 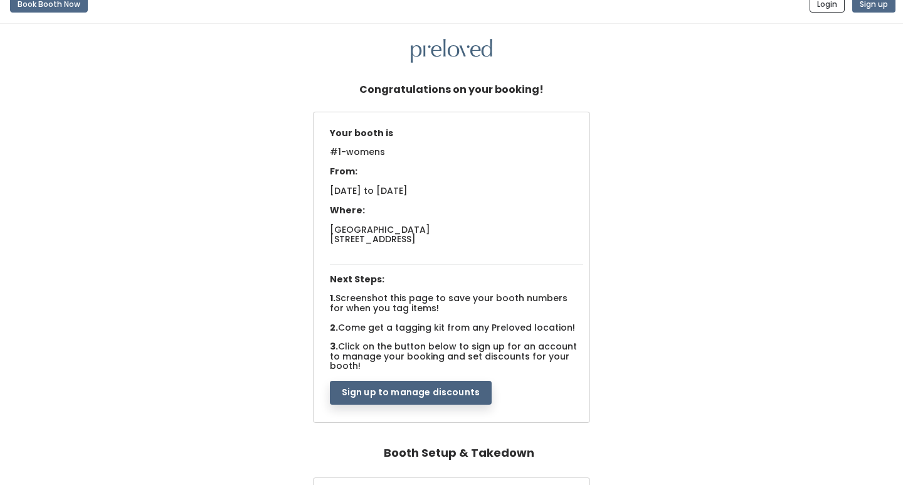 I want to click on img: preloved logo, so click(x=452, y=51).